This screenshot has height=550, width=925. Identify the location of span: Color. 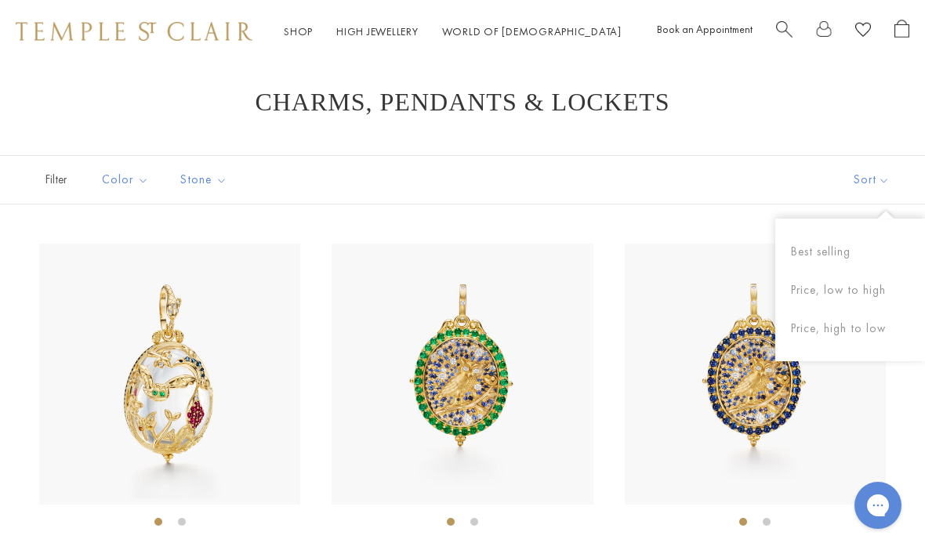
(127, 180).